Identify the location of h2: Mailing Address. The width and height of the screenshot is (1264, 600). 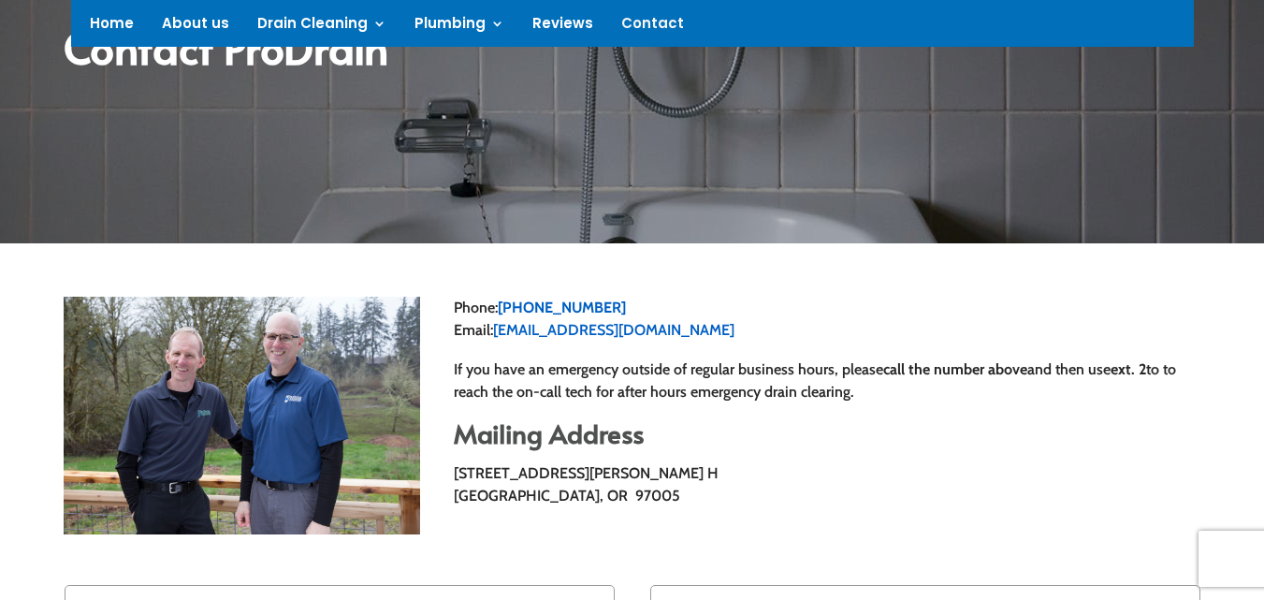
(827, 438).